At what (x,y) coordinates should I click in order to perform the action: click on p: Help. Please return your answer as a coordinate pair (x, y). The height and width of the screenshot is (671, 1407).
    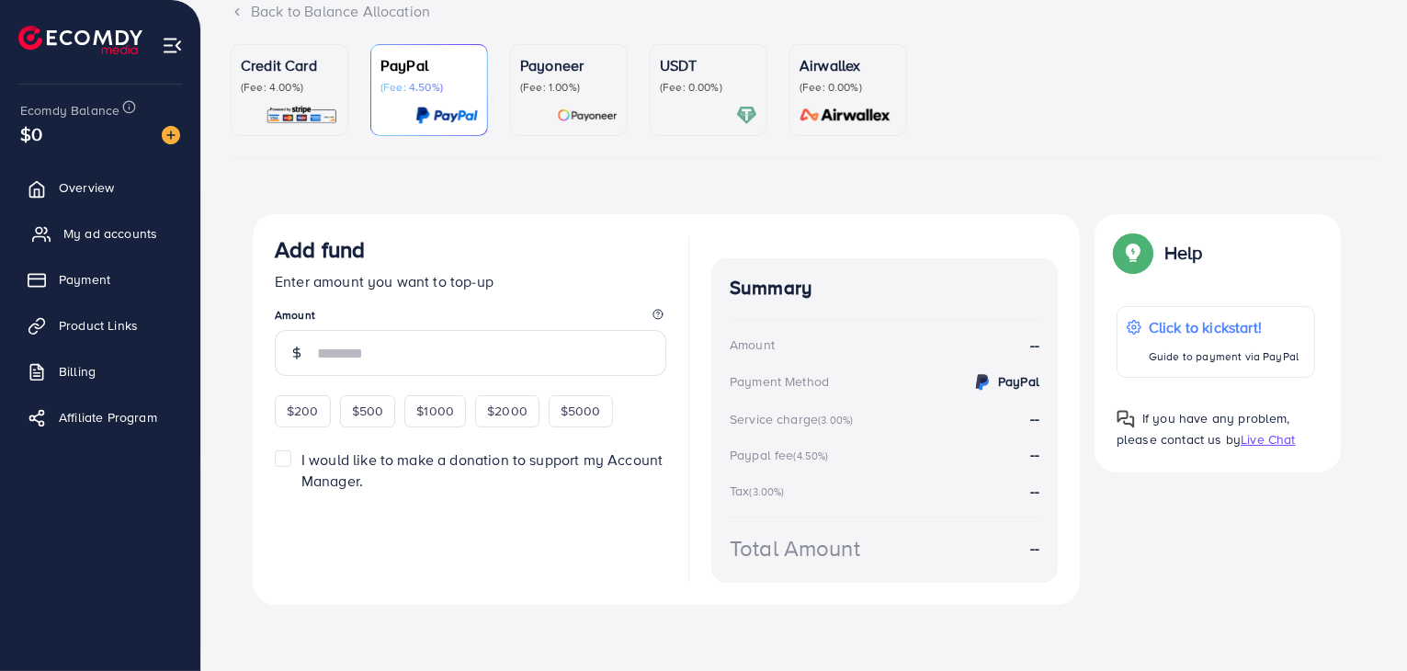
    Looking at the image, I should click on (1184, 253).